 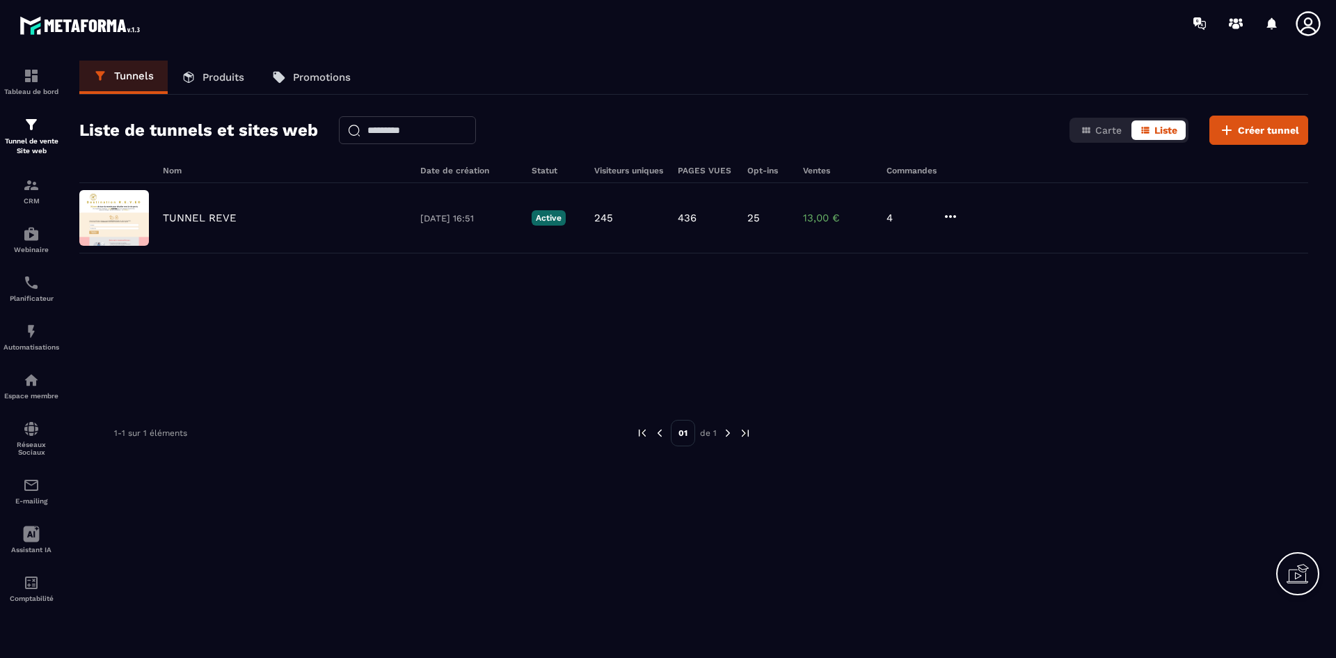 What do you see at coordinates (150, 433) in the screenshot?
I see `p: 1-1 sur 1 éléments` at bounding box center [150, 433].